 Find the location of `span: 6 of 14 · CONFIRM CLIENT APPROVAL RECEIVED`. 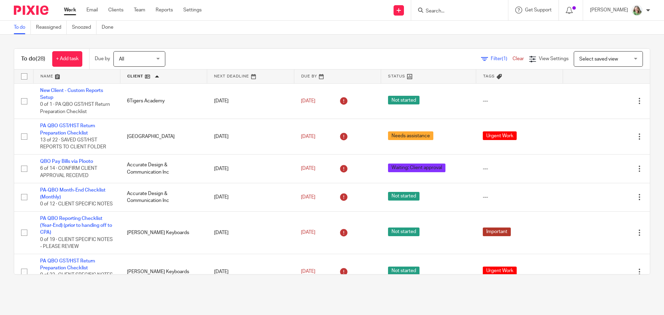

span: 6 of 14 · CONFIRM CLIENT APPROVAL RECEIVED is located at coordinates (68, 172).